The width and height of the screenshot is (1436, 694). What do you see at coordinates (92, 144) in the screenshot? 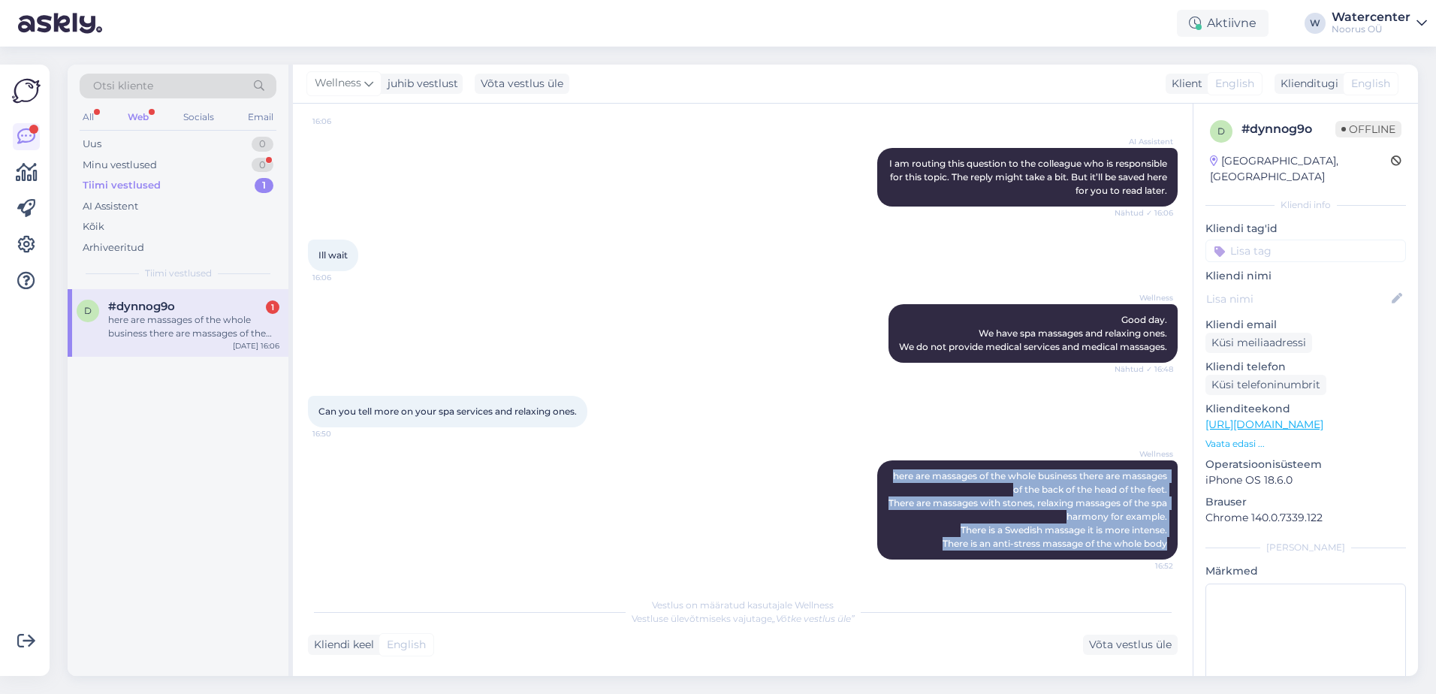
I see `div: Uus` at bounding box center [92, 144].